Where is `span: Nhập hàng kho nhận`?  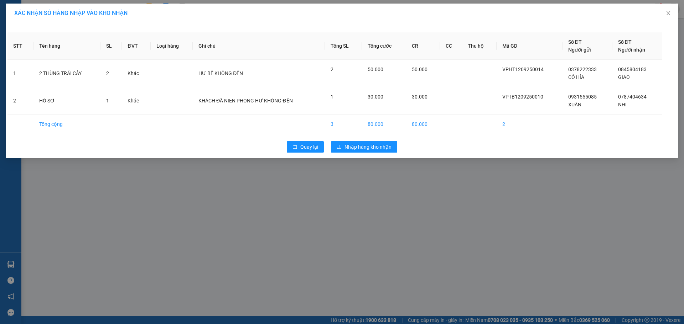 span: Nhập hàng kho nhận is located at coordinates (368, 147).